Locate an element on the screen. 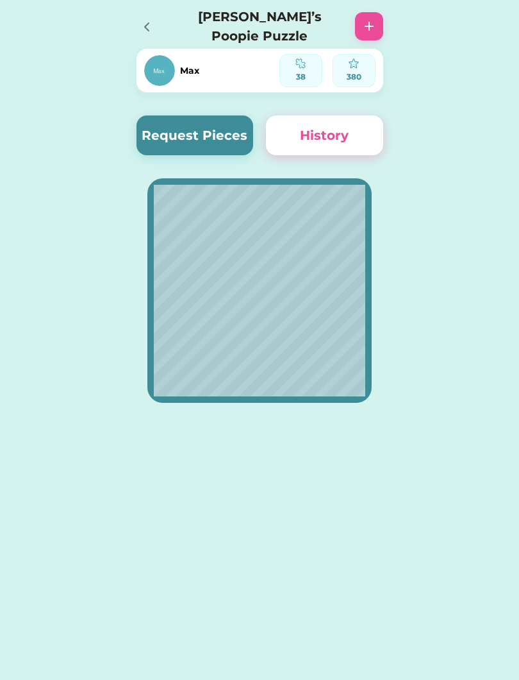 The width and height of the screenshot is (519, 680). img: programming-module-puzzle-1--code-puzzle-module-programming-plugin-piece.svg is located at coordinates (301, 63).